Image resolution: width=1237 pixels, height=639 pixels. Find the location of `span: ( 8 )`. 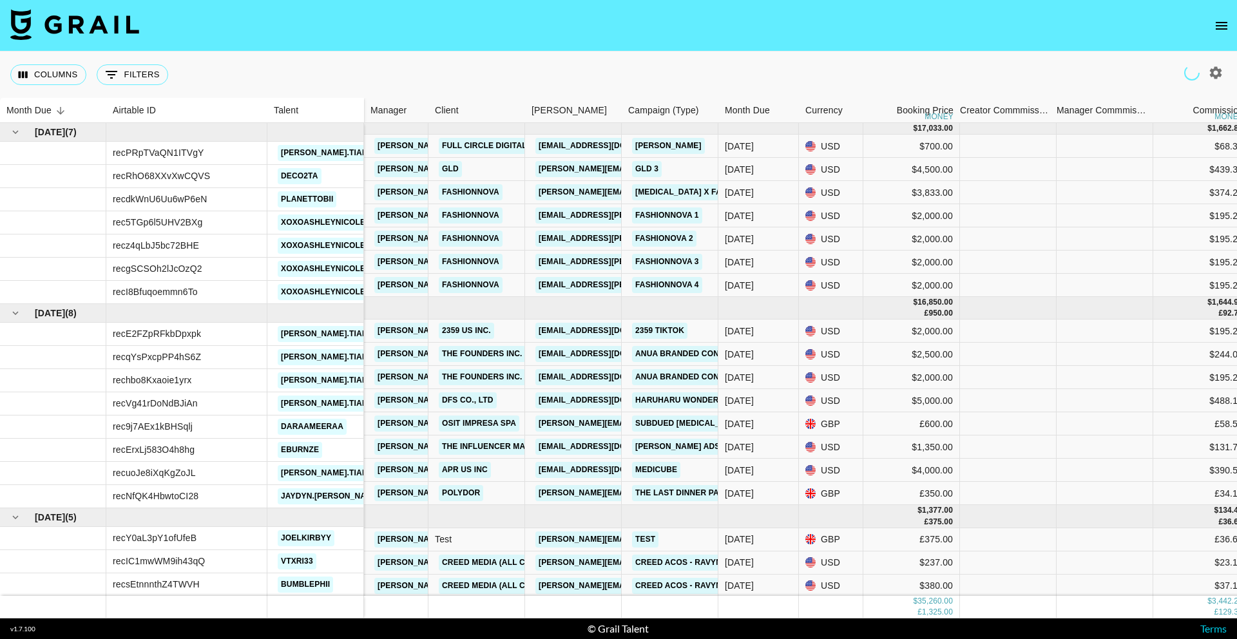

span: ( 8 ) is located at coordinates (71, 313).